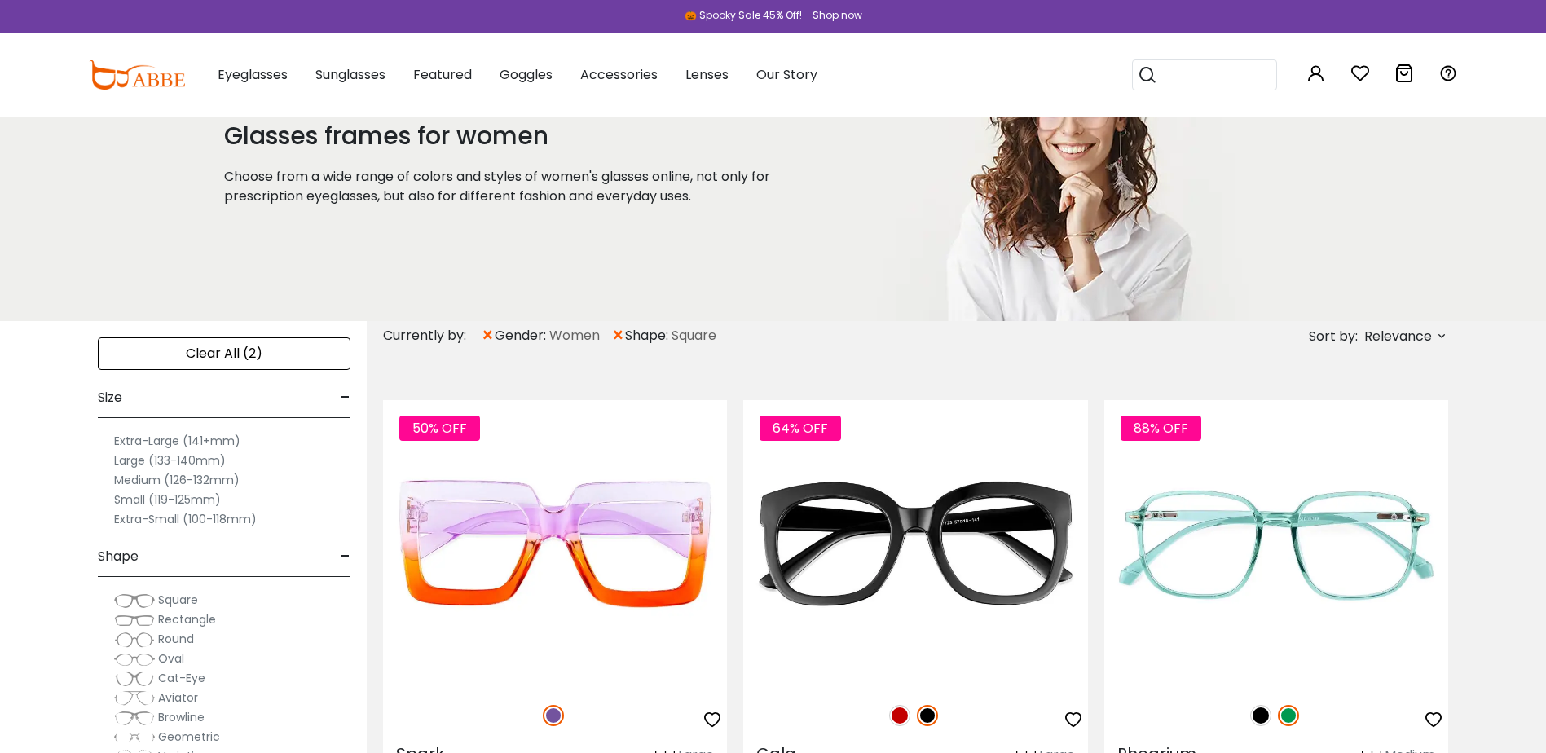 The width and height of the screenshot is (1546, 753). I want to click on div: 🎃 Spooky Sale 45% Off!, so click(743, 15).